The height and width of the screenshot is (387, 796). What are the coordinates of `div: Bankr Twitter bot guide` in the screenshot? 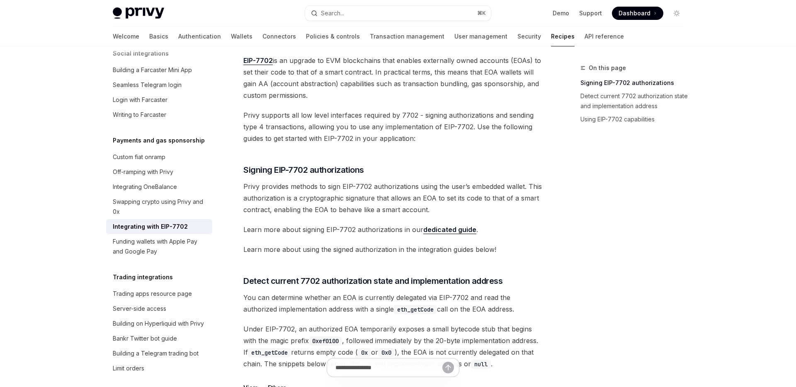 It's located at (145, 339).